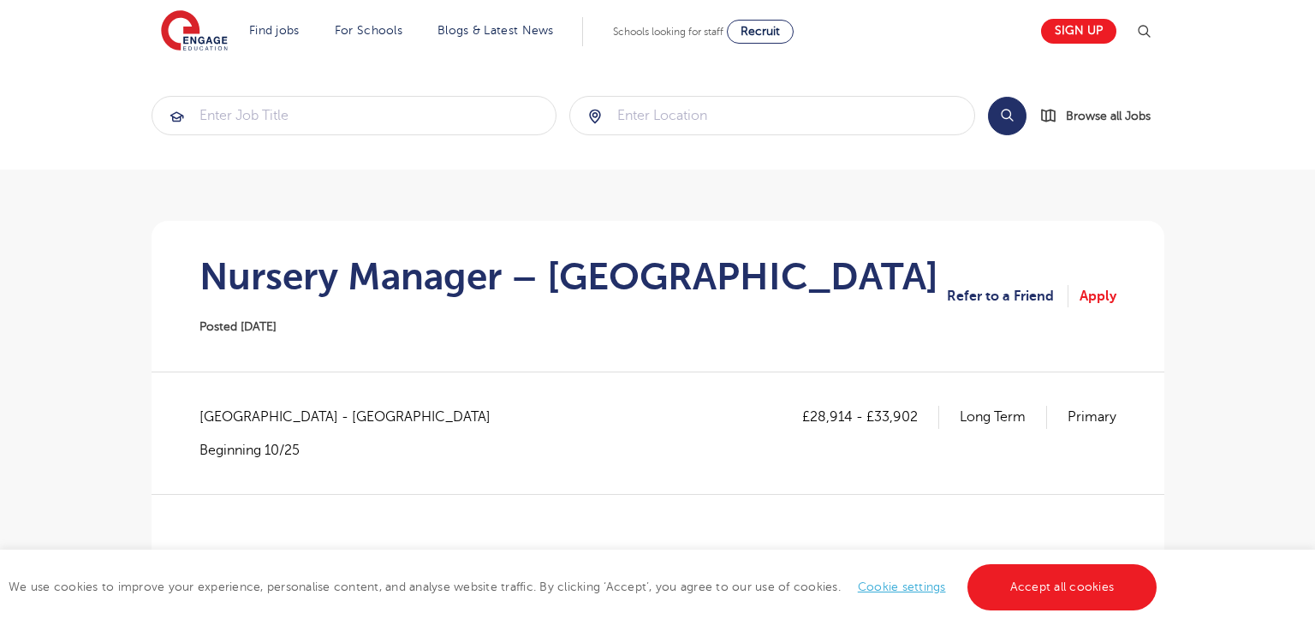 The image size is (1315, 625). What do you see at coordinates (496, 30) in the screenshot?
I see `a: Blogs & Latest News` at bounding box center [496, 30].